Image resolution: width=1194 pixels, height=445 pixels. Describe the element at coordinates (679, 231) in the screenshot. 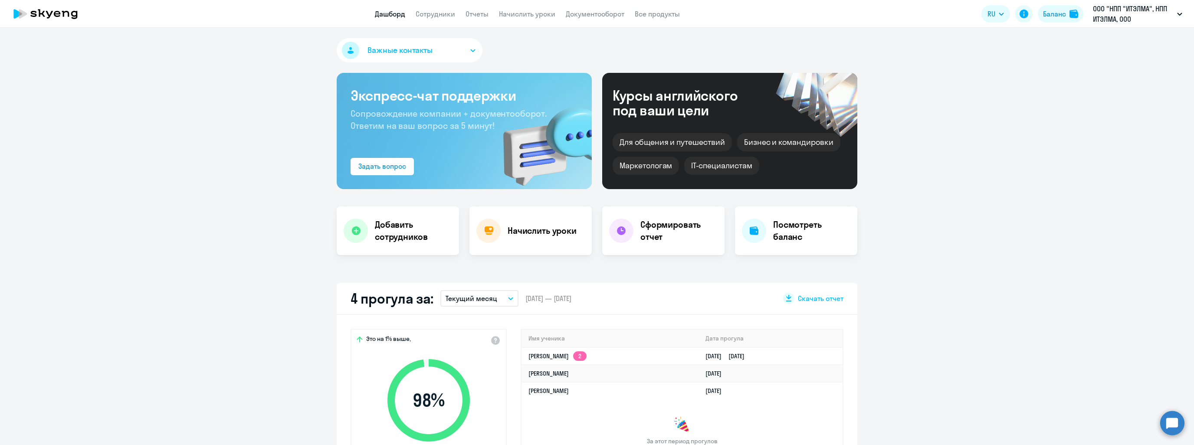

I see `h4: Сформировать отчет` at that location.